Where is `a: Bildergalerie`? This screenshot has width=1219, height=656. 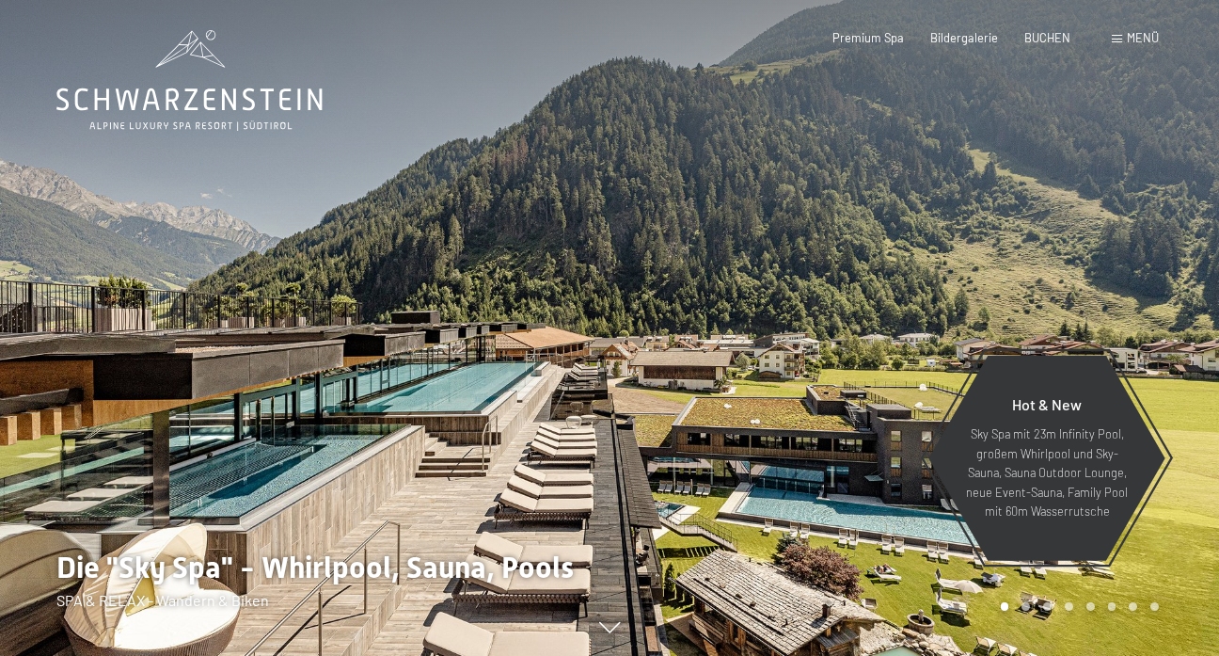 a: Bildergalerie is located at coordinates (964, 38).